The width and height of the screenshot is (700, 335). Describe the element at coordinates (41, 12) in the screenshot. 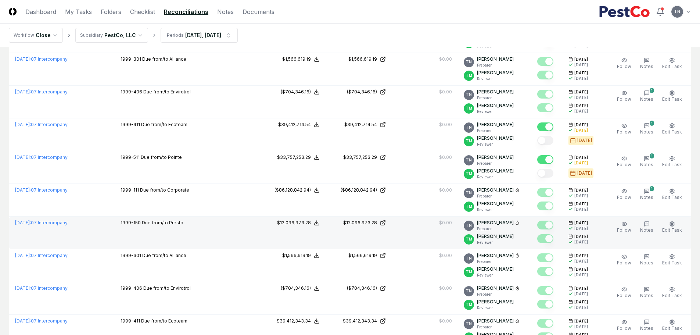

I see `a: Dashboard` at that location.